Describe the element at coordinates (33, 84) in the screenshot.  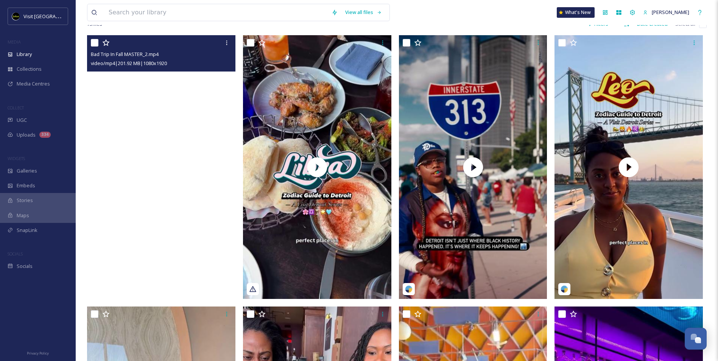
I see `span: Media Centres` at that location.